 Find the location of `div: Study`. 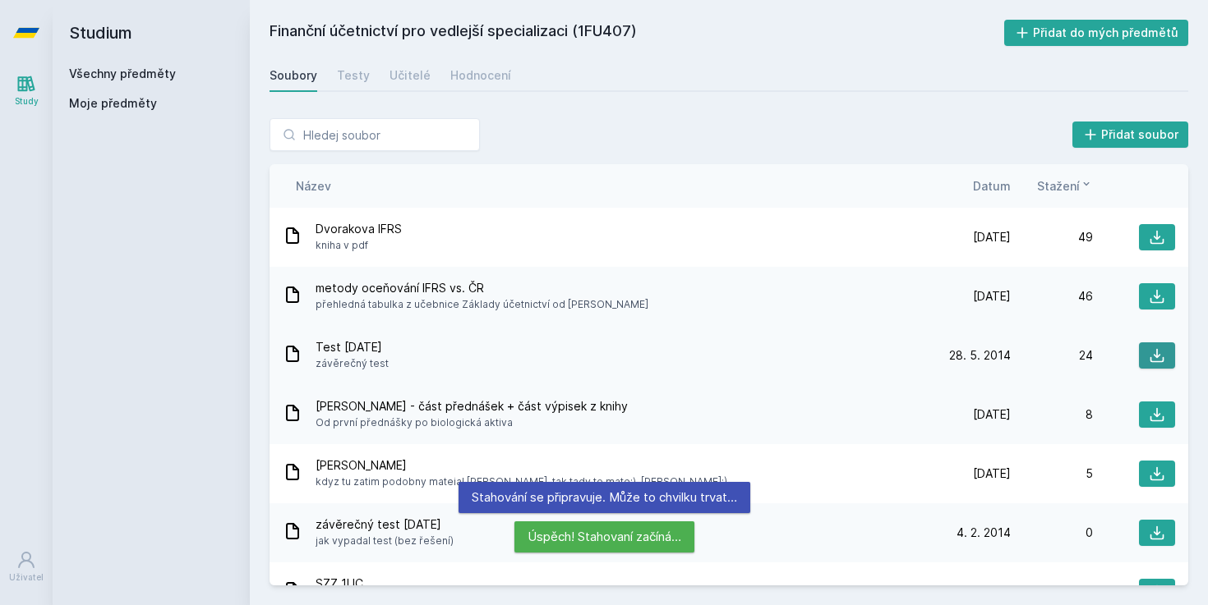

div: Study is located at coordinates (26, 101).